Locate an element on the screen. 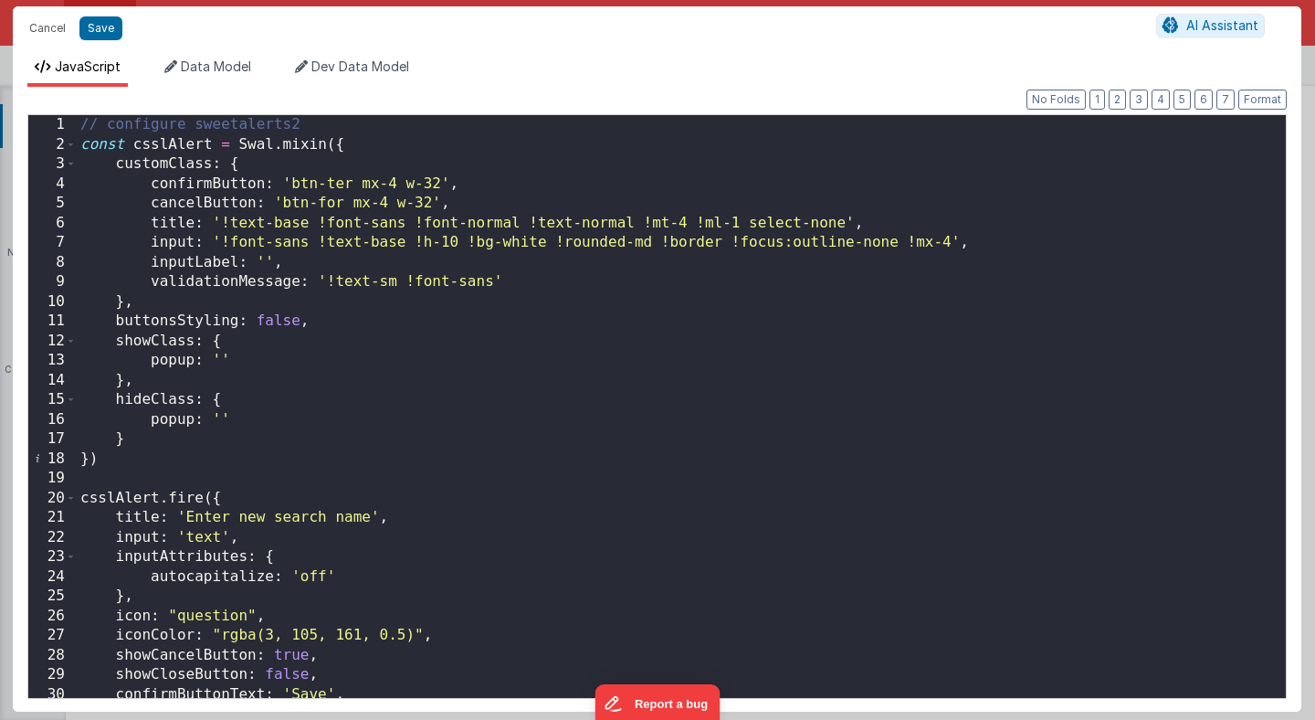 This screenshot has width=1315, height=720. button: 3 is located at coordinates (1139, 100).